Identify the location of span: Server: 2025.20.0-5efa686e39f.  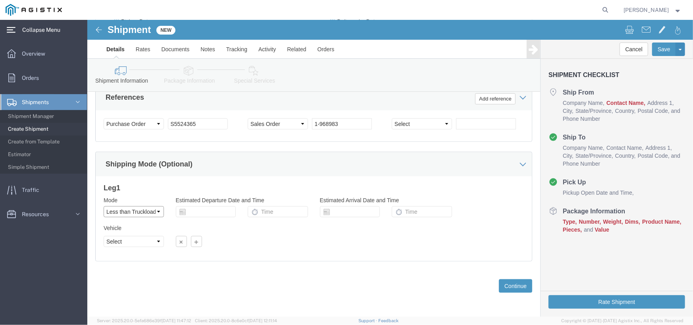
(144, 320).